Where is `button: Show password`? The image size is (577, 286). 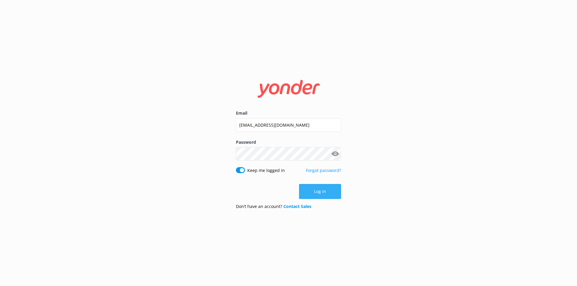
button: Show password is located at coordinates (335, 154).